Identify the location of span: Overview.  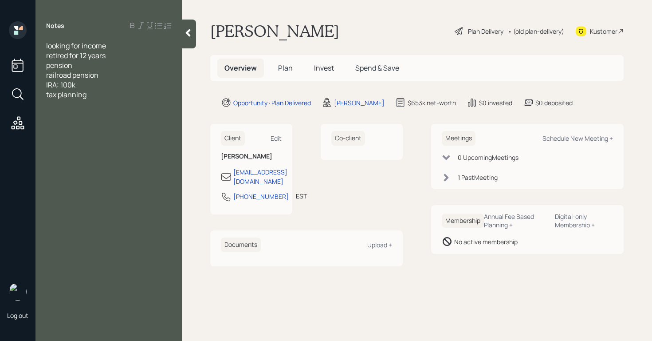
(240, 68).